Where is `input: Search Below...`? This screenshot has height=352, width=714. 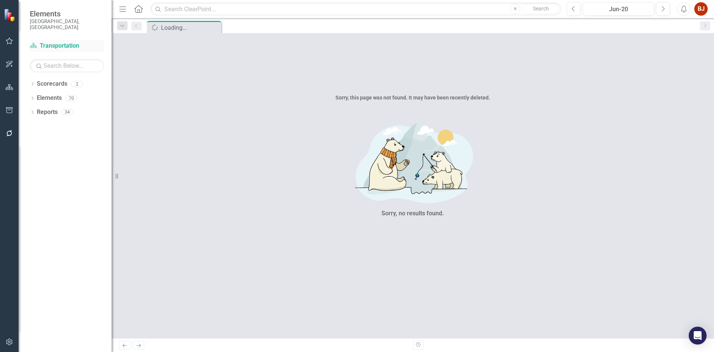 input: Search Below... is located at coordinates (67, 65).